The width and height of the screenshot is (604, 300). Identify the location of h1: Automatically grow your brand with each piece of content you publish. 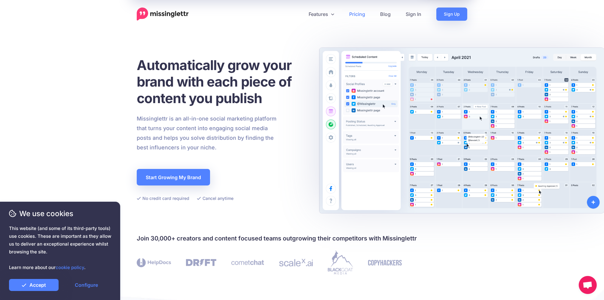
(221, 81).